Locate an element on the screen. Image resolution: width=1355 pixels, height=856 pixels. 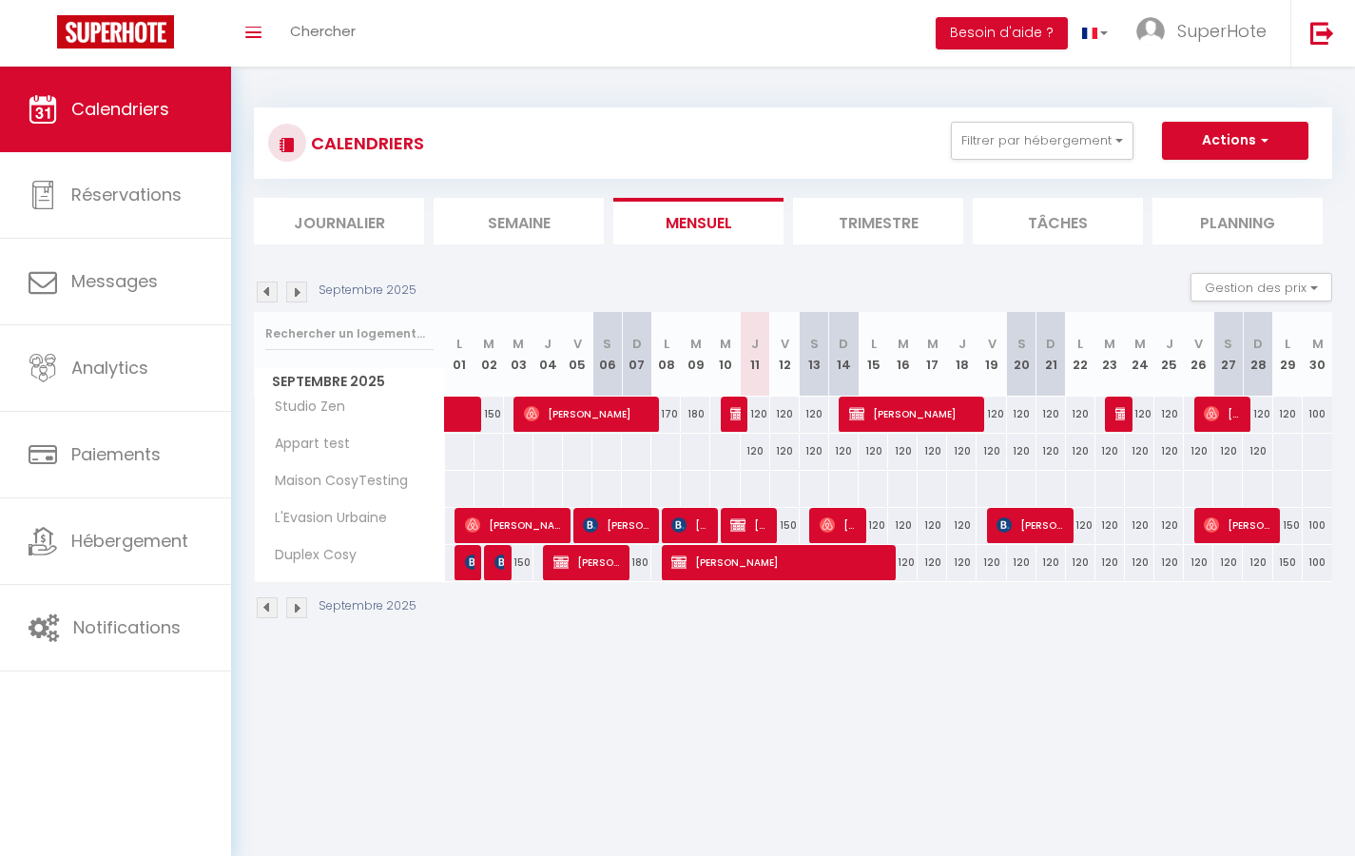
th: 13 is located at coordinates (814, 354).